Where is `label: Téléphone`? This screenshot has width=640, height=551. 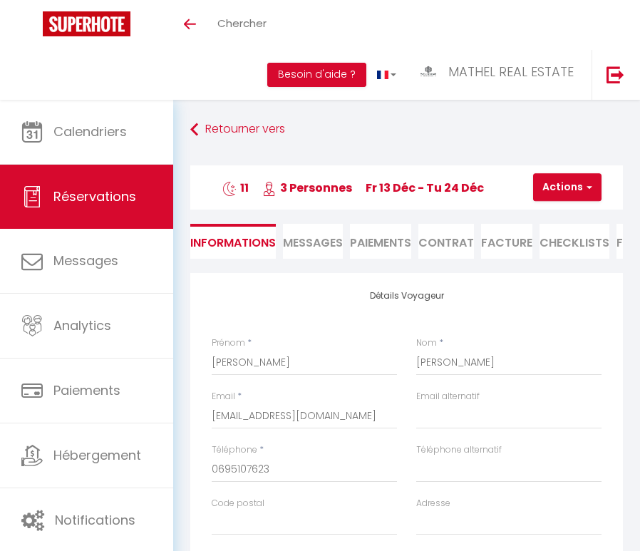
label: Téléphone is located at coordinates (235, 450).